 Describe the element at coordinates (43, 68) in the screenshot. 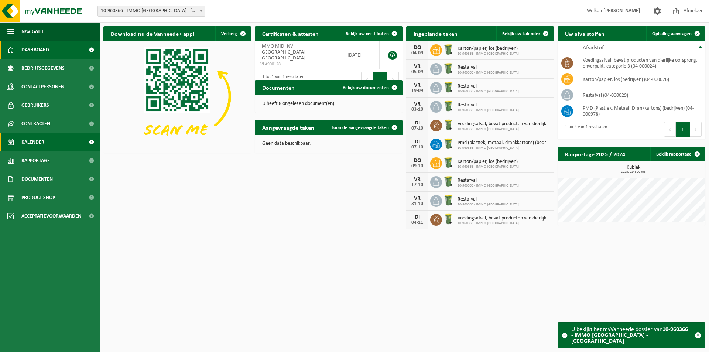

I see `span: Bedrijfsgegevens` at that location.